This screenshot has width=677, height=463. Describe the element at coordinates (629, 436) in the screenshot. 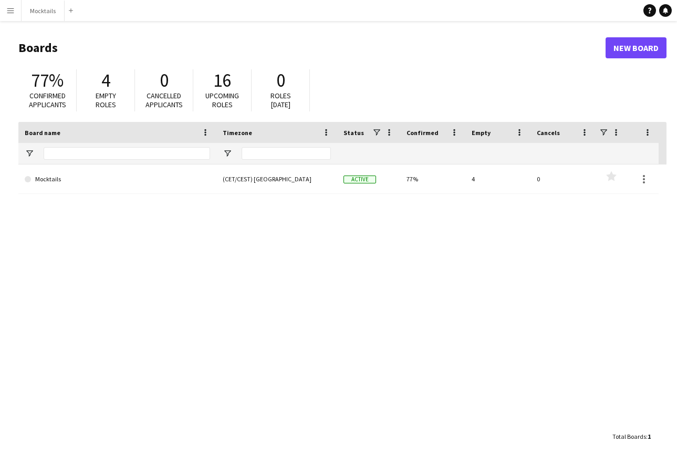

I see `span: Total Boards` at that location.